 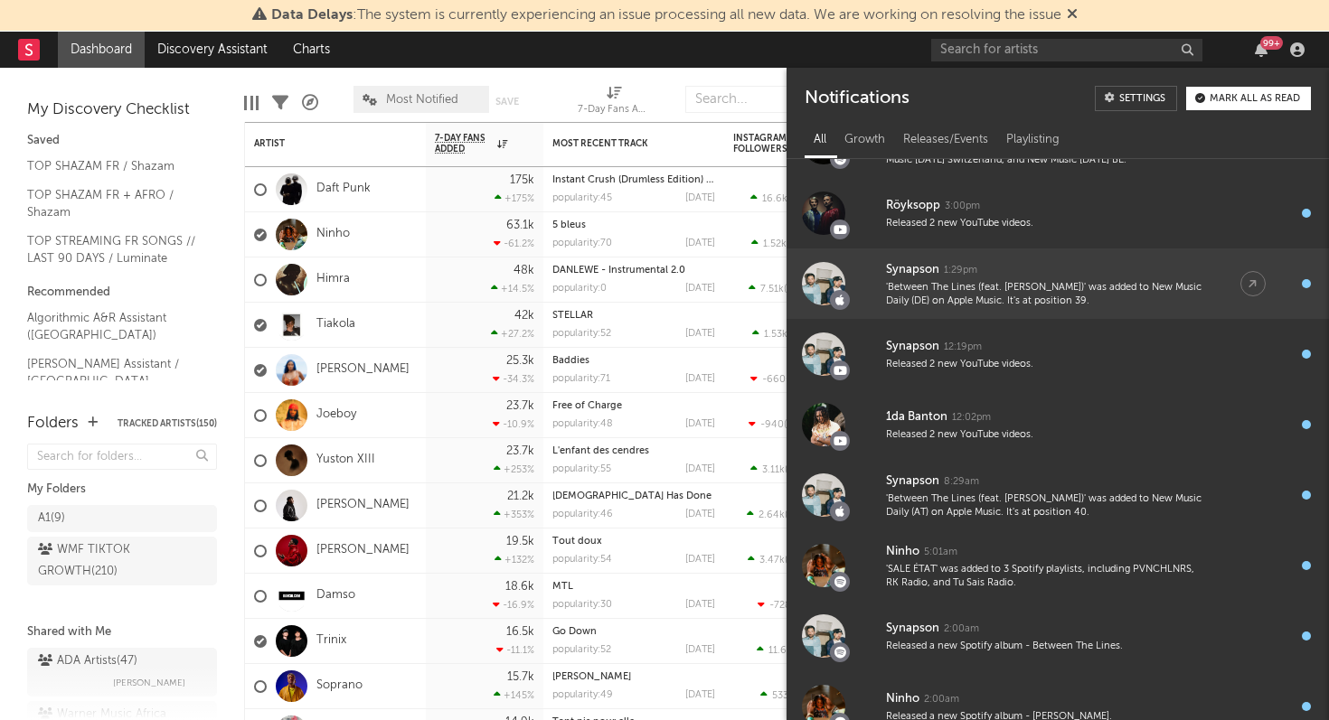 I want to click on a: 1da Banton12:02pmReleased 2 new YouTube videos., so click(x=1057, y=425).